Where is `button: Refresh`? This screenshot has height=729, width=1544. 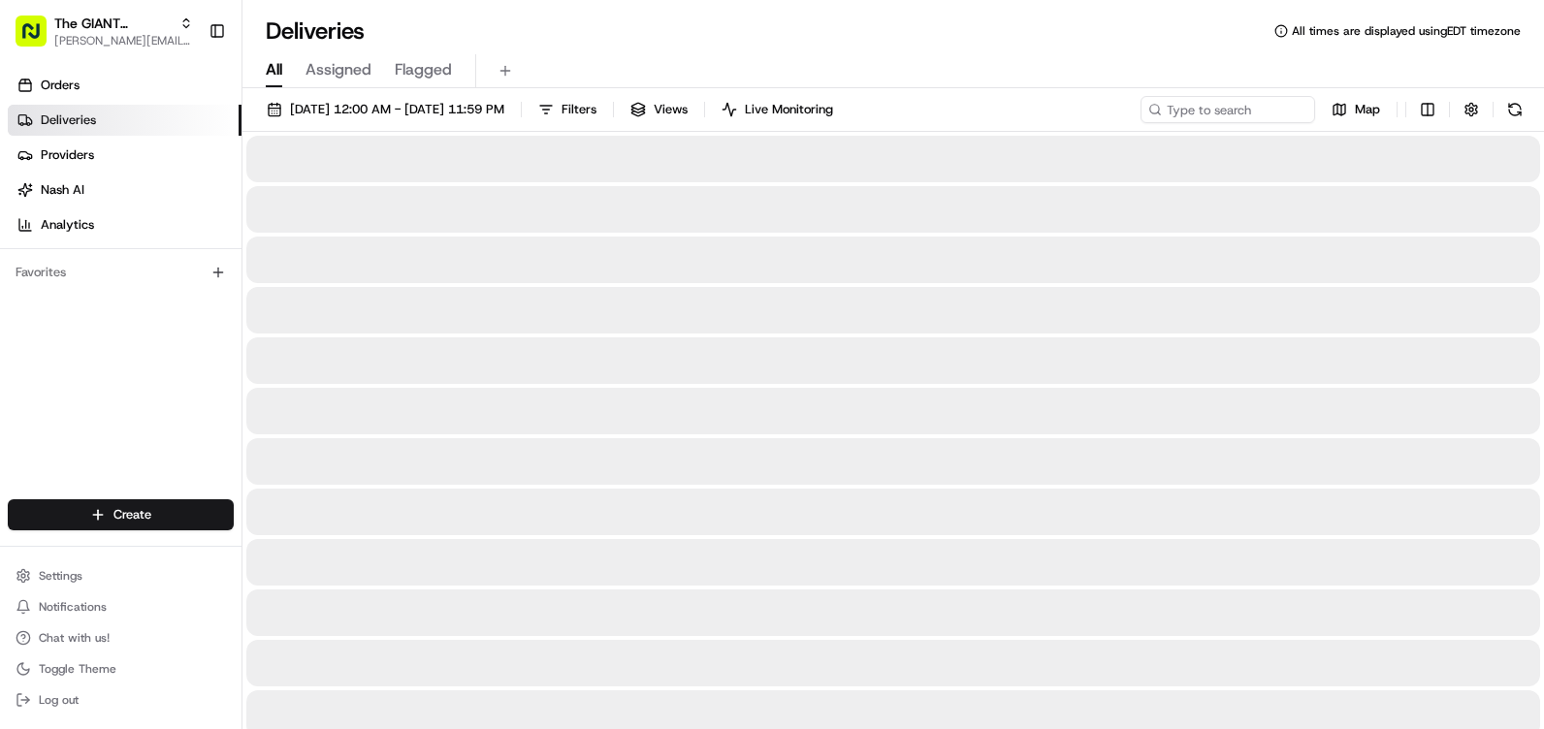
button: Refresh is located at coordinates (1515, 110).